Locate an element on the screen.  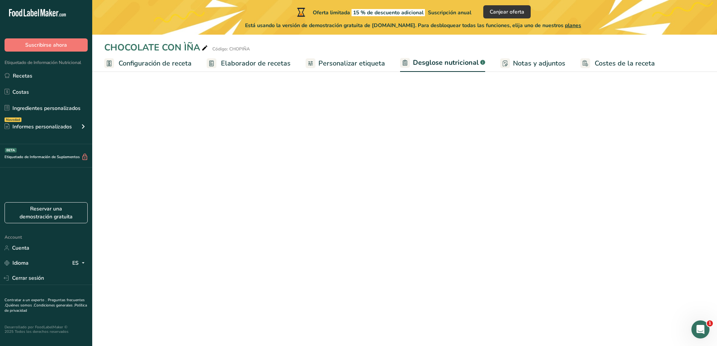
a: Desglose nutricional is located at coordinates (443, 63).